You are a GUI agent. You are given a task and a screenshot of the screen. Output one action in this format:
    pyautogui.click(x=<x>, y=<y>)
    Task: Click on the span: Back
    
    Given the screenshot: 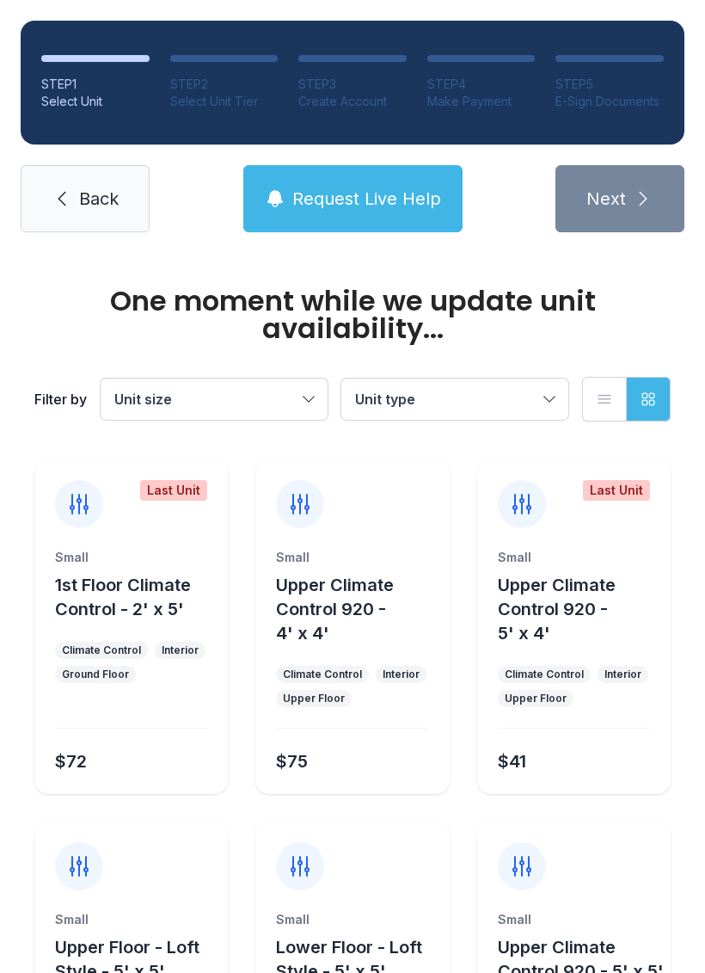 What is the action you would take?
    pyautogui.click(x=99, y=199)
    